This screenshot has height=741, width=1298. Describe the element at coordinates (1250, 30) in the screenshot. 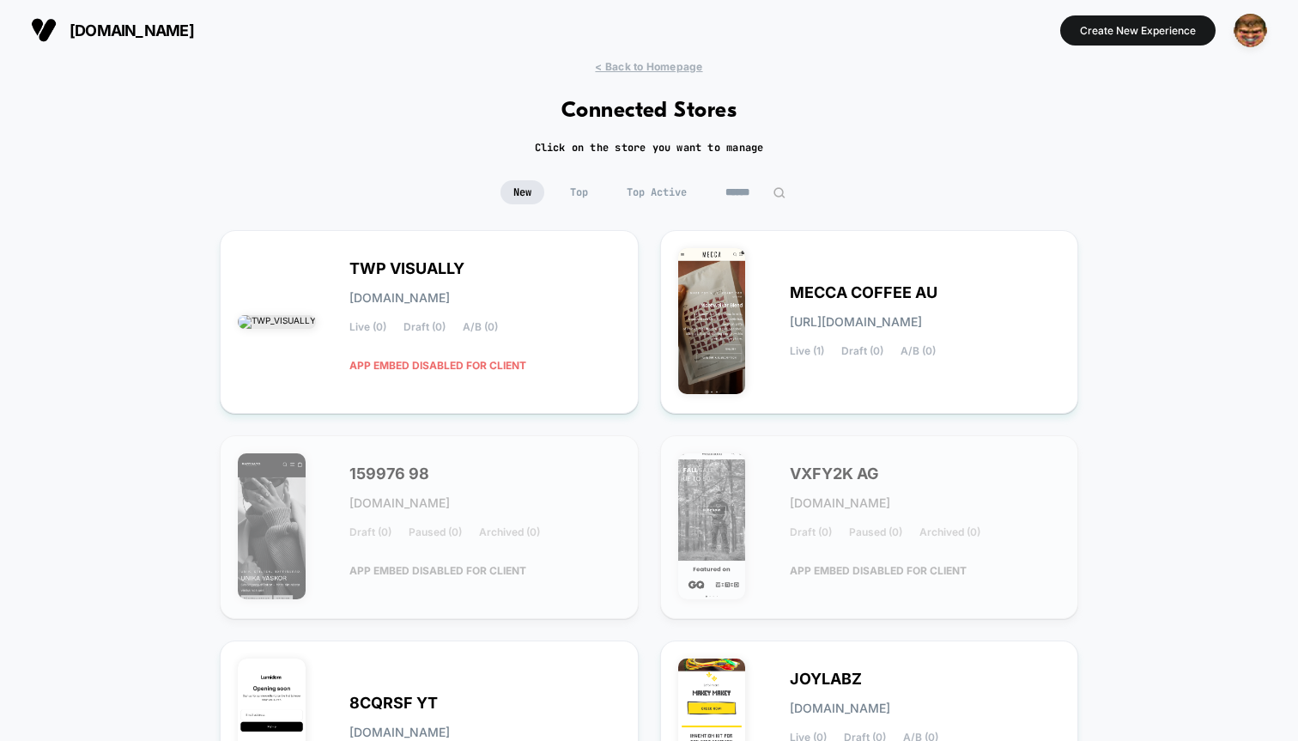

I see `img: ppic` at that location.